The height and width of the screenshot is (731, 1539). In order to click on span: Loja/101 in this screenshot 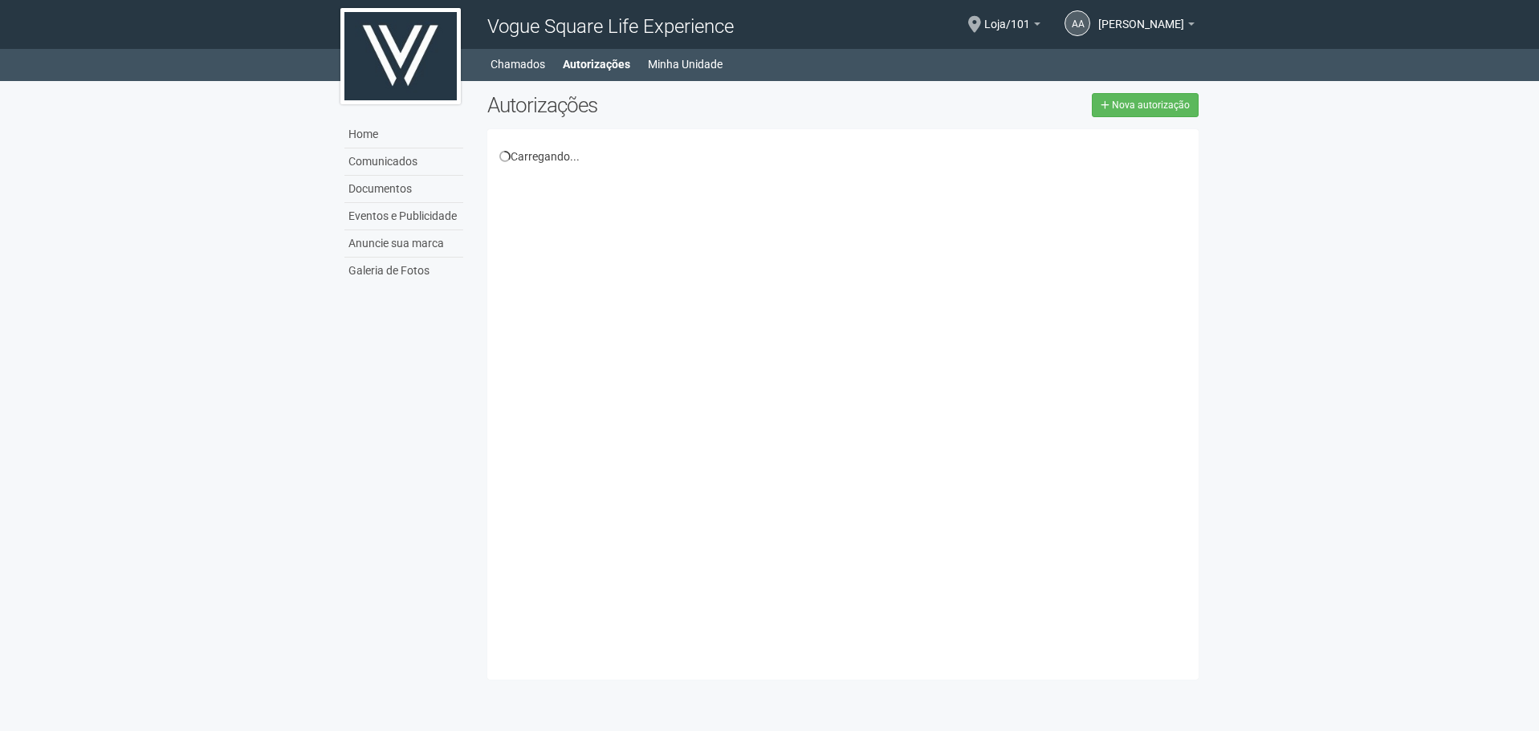, I will do `click(1007, 16)`.